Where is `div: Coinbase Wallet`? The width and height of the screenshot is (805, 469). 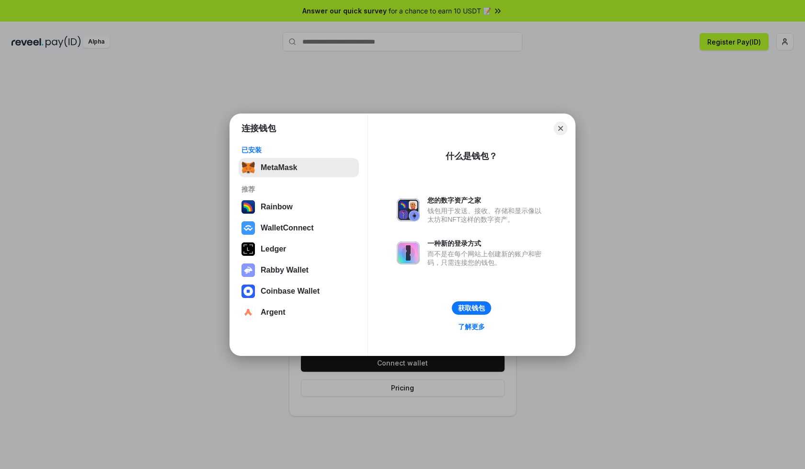
div: Coinbase Wallet is located at coordinates (290, 291).